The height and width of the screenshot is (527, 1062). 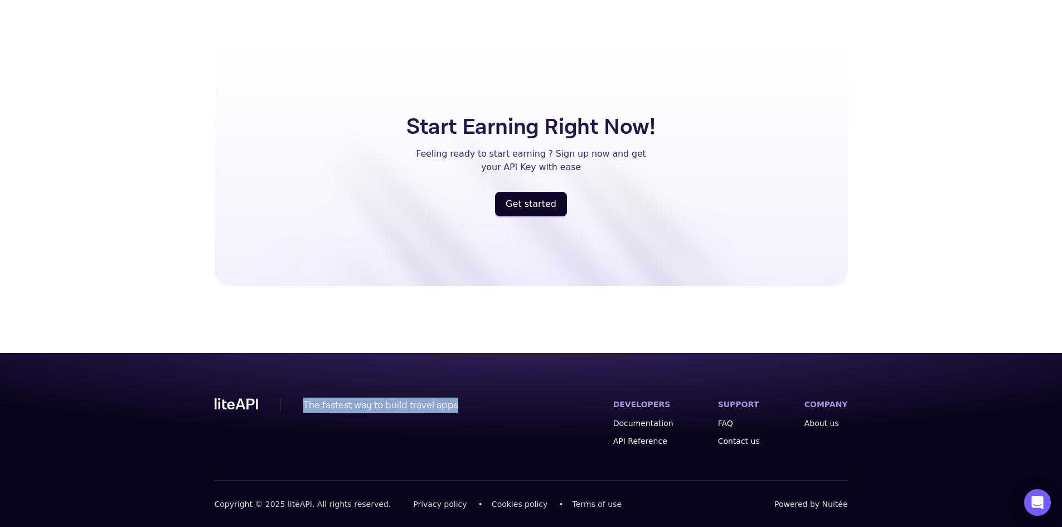 I want to click on span: Cookies policy, so click(x=519, y=504).